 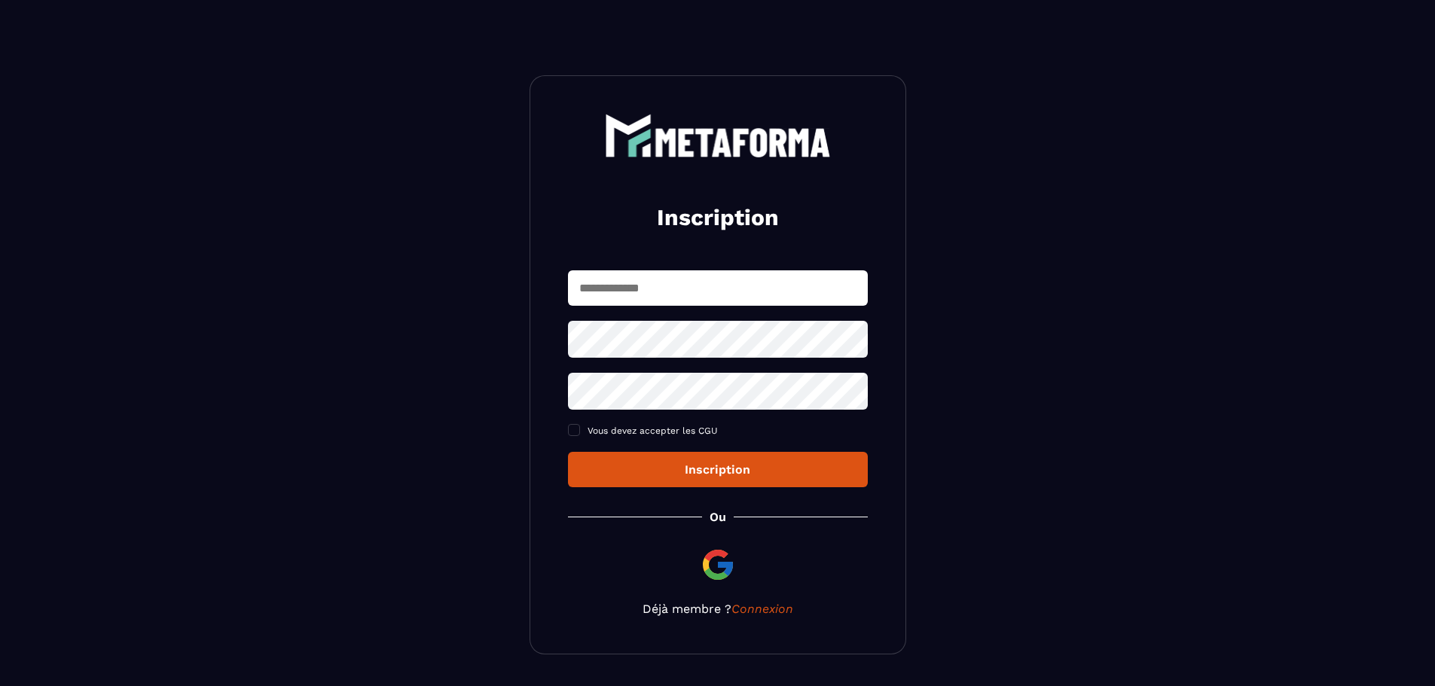 I want to click on a: logo, so click(x=718, y=136).